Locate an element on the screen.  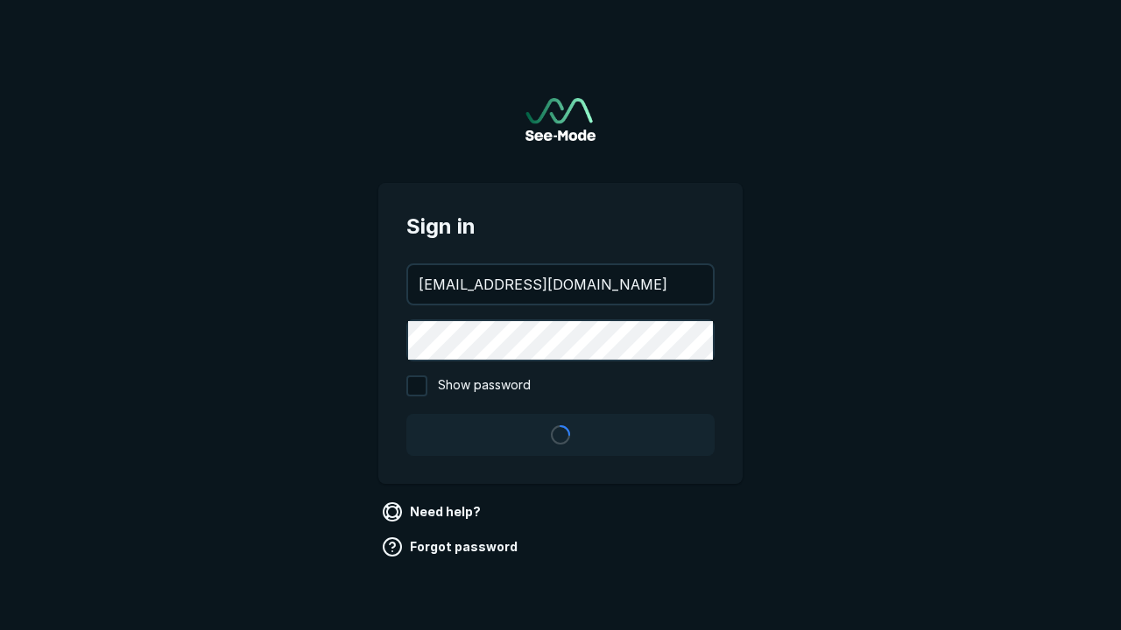
span: Sign in is located at coordinates (560, 227).